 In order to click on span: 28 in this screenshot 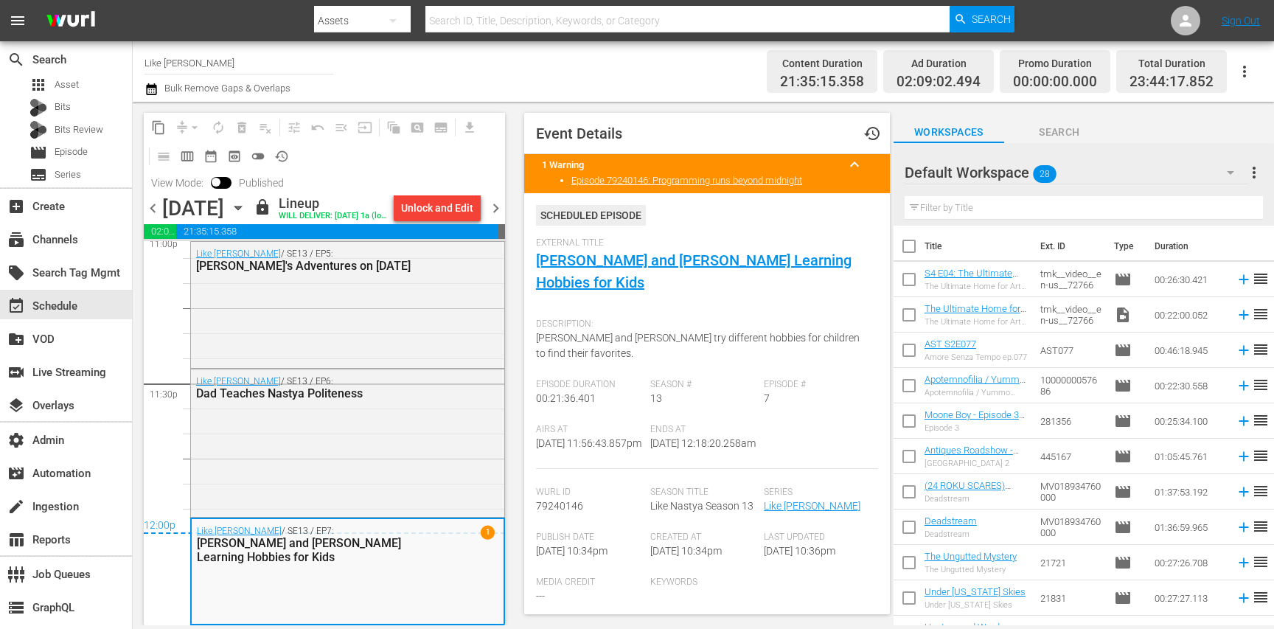, I will do `click(1045, 174)`.